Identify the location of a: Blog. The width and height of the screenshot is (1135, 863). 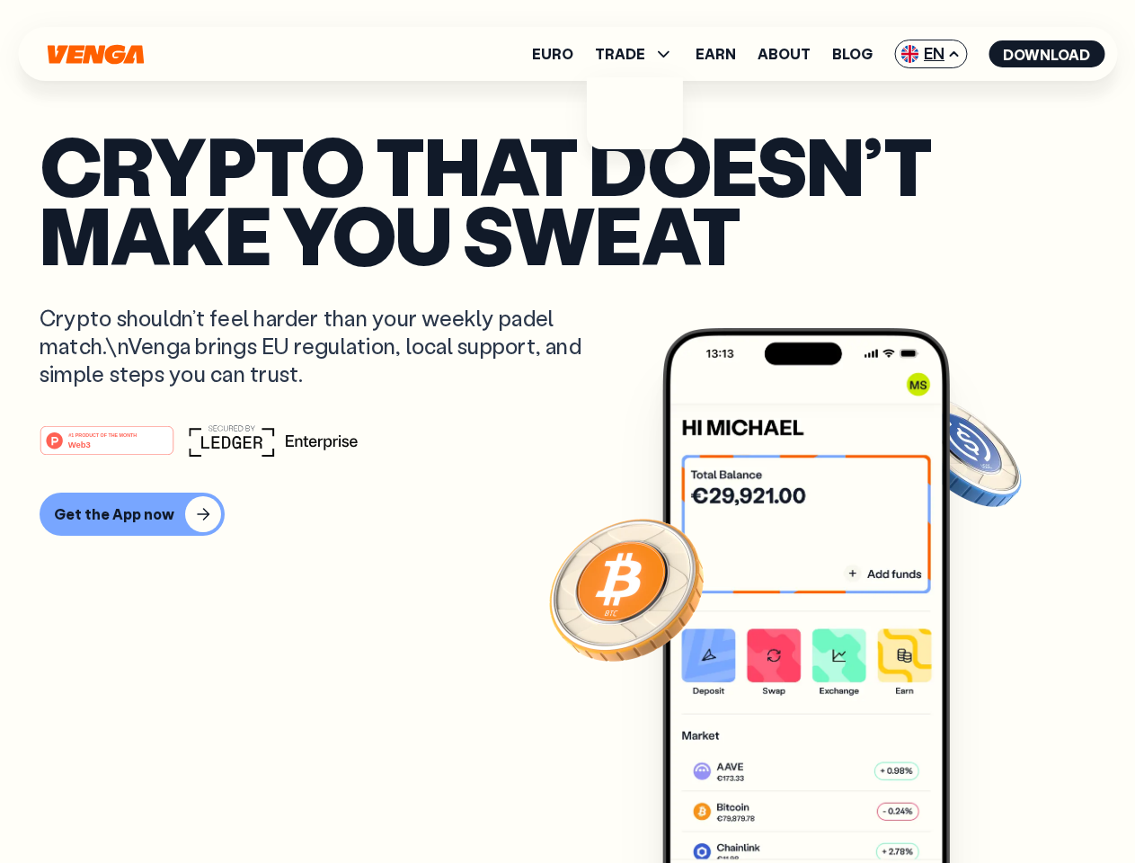
(852, 54).